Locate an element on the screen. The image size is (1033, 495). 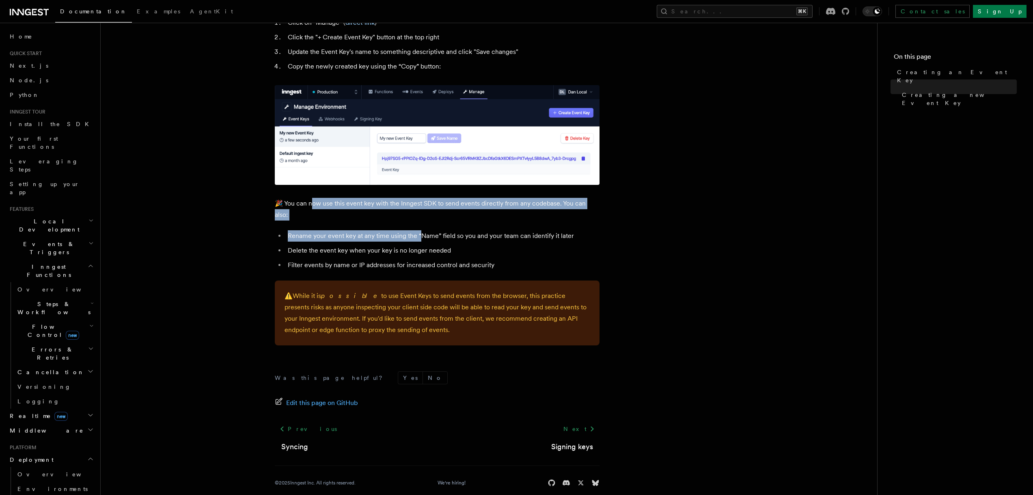
li: Delete the event key when your key is no longer needed is located at coordinates (442, 251).